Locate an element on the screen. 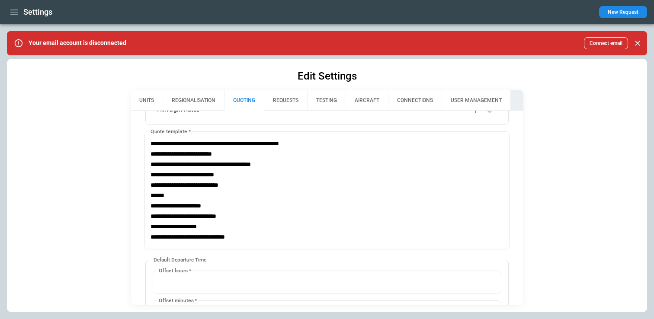 The width and height of the screenshot is (654, 319). button: CONNECTIONS is located at coordinates (415, 100).